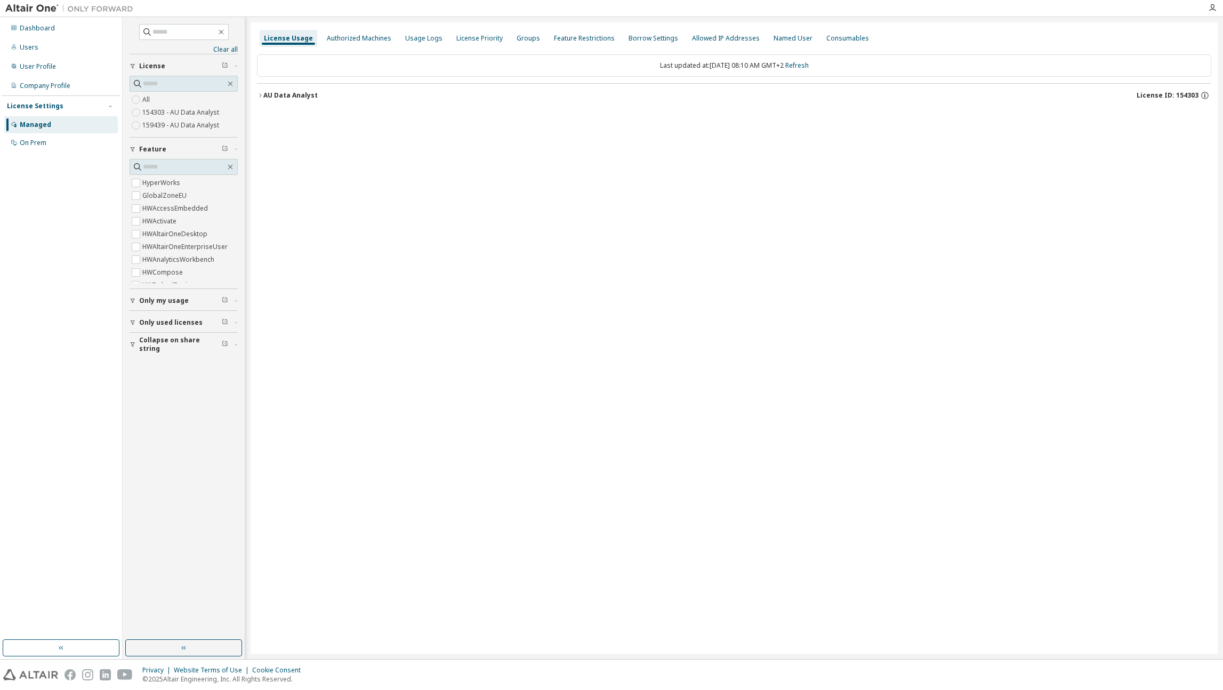  Describe the element at coordinates (224, 679) in the screenshot. I see `p: © 2025 Altair Engineering, Inc. All Rights Reserved.` at that location.